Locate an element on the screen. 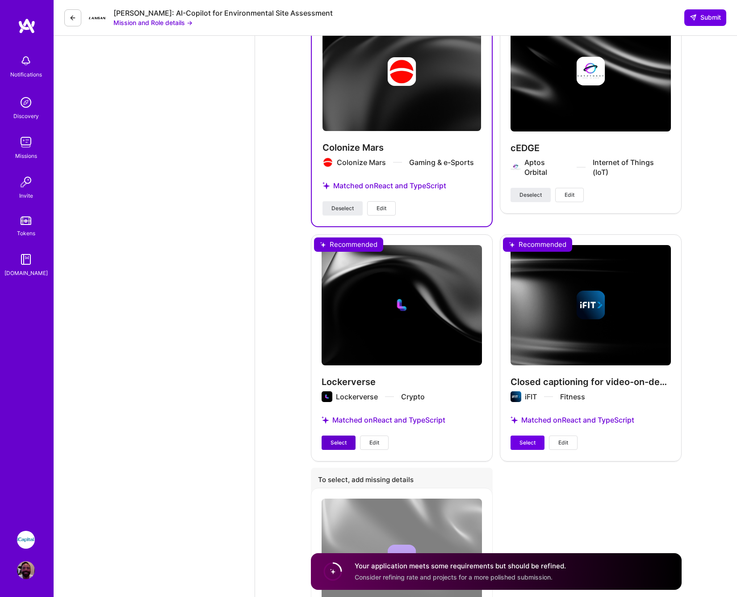 The height and width of the screenshot is (597, 737). div: To select, add missing details is located at coordinates (402, 480).